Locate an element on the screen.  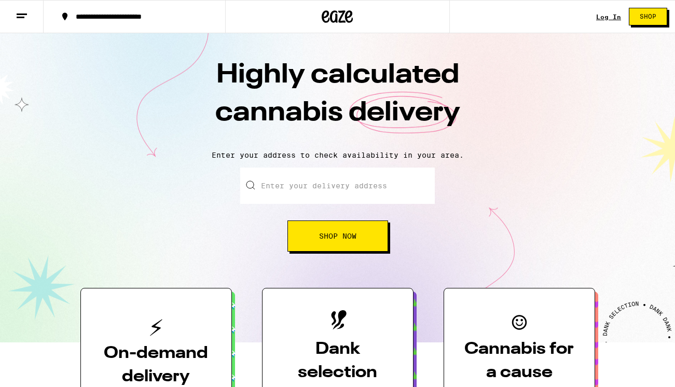
h1: Highly calculated cannabis delivery is located at coordinates (338, 100).